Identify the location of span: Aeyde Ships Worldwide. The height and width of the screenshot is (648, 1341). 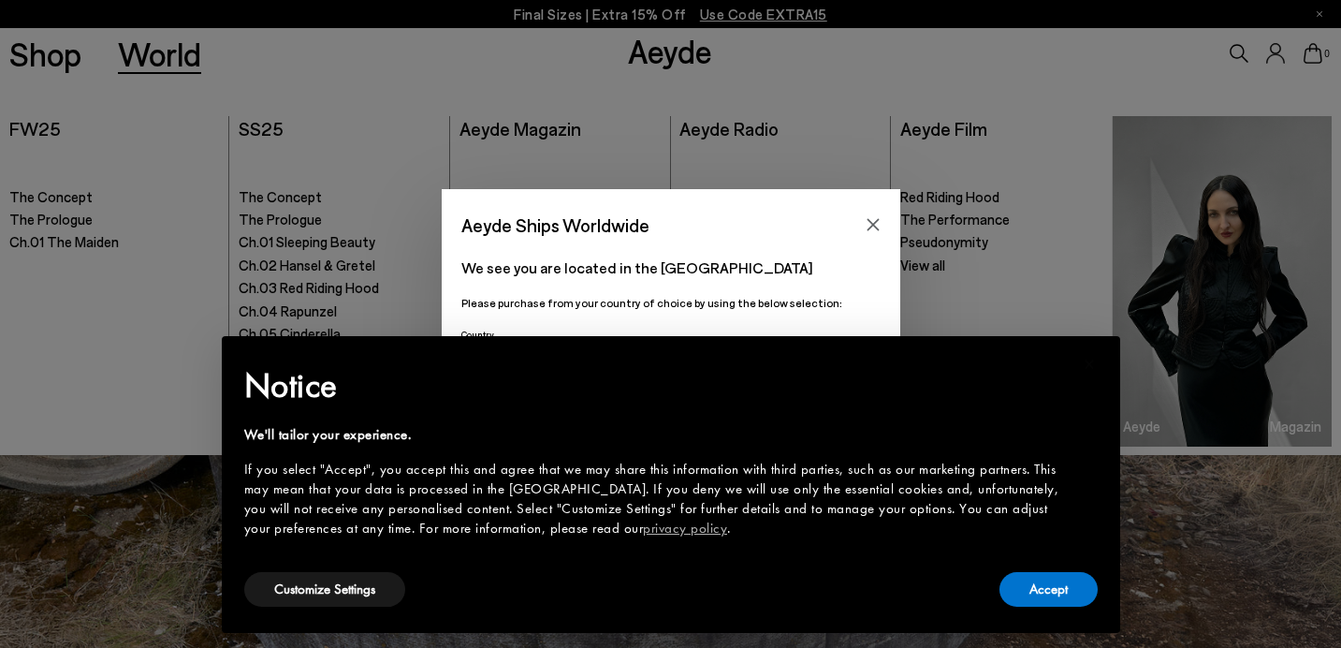
(555, 225).